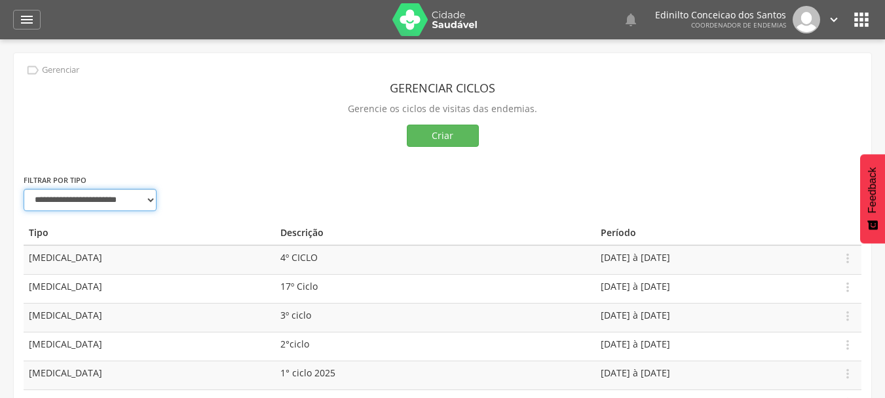 The height and width of the screenshot is (398, 885). I want to click on header: Gerenciar ciclos, so click(442, 88).